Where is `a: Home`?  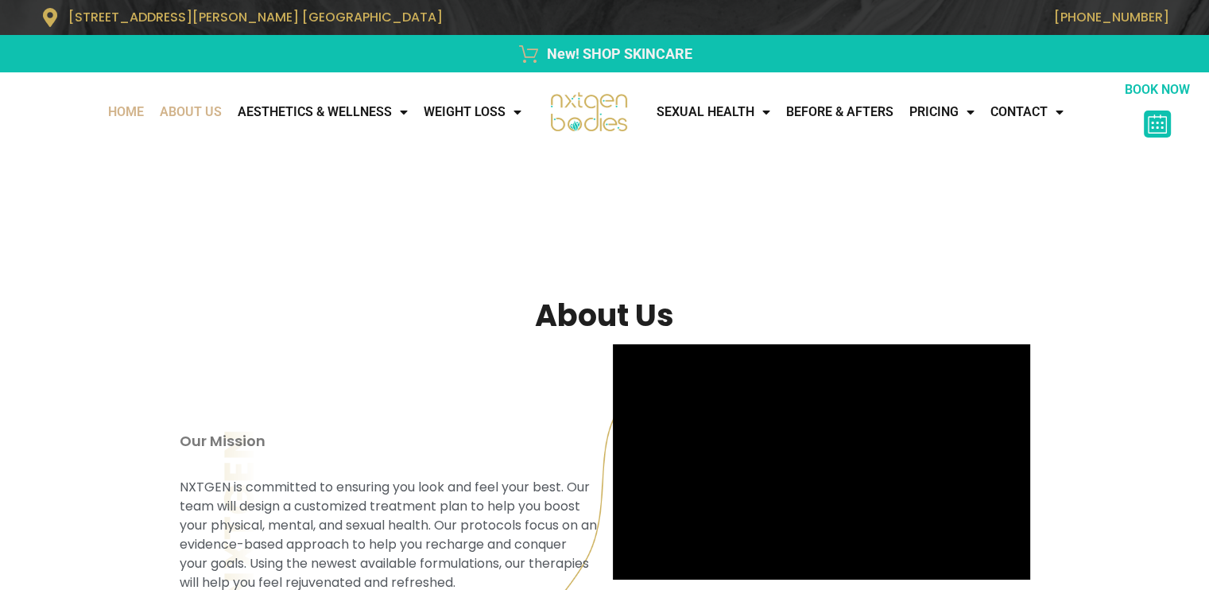
a: Home is located at coordinates (126, 112).